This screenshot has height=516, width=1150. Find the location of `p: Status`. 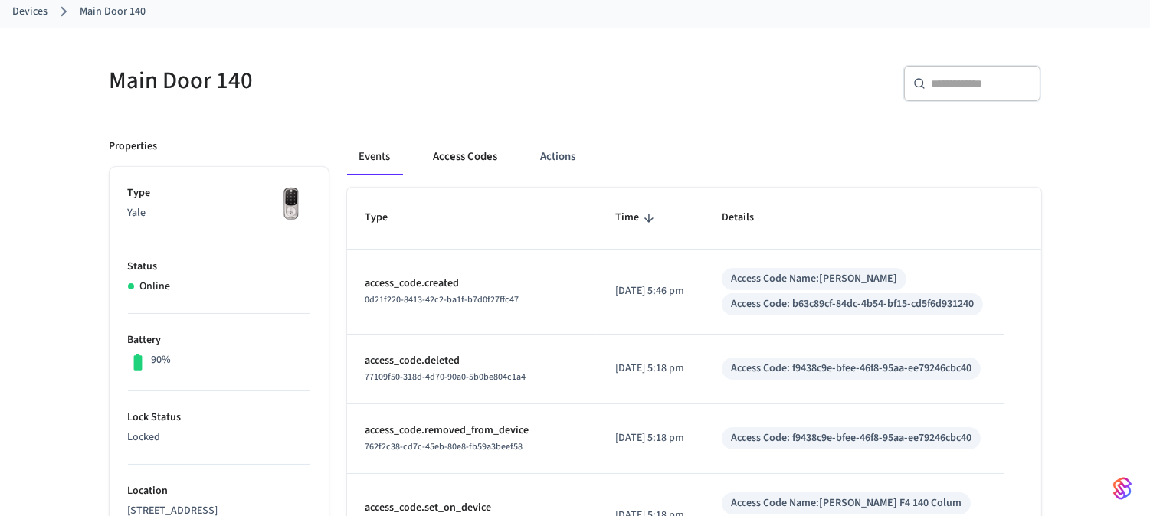

p: Status is located at coordinates (219, 267).